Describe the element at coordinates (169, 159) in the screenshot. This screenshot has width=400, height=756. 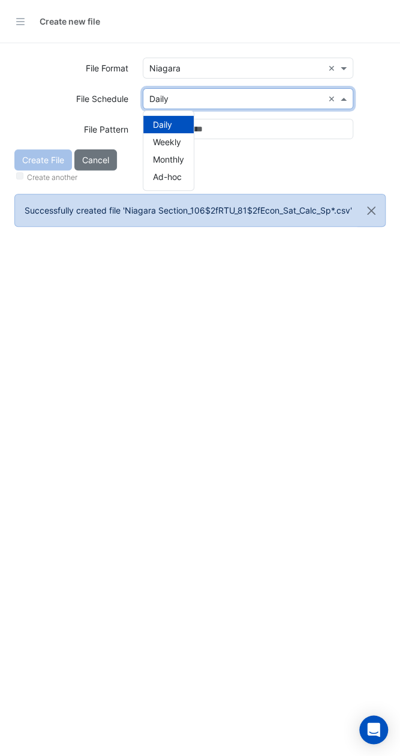
I see `span: Monthly` at that location.